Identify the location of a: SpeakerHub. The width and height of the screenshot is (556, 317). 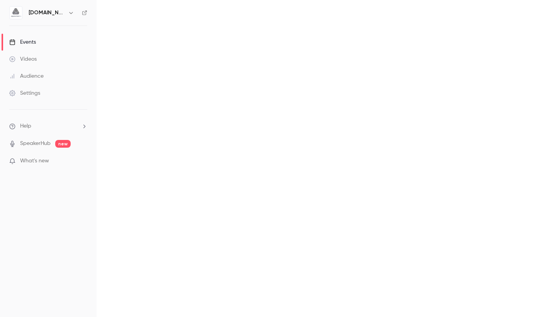
(35, 143).